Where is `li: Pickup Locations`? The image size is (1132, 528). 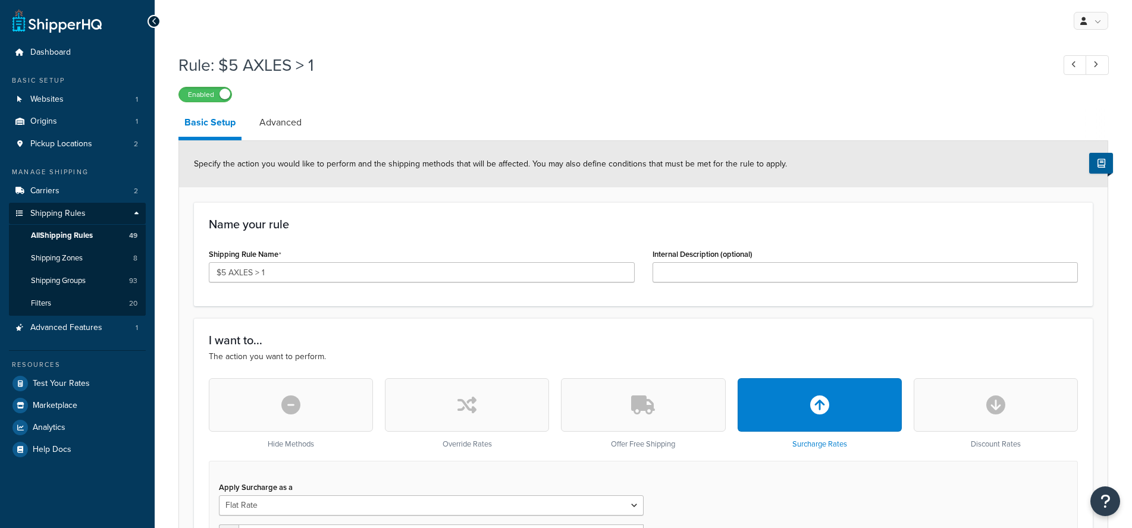 li: Pickup Locations is located at coordinates (77, 144).